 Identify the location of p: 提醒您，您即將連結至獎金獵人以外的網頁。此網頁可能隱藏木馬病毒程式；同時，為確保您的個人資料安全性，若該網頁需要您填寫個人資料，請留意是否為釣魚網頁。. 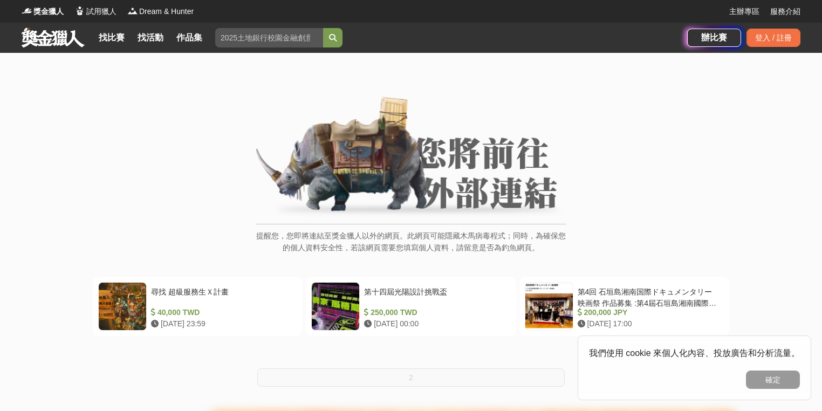
(411, 247).